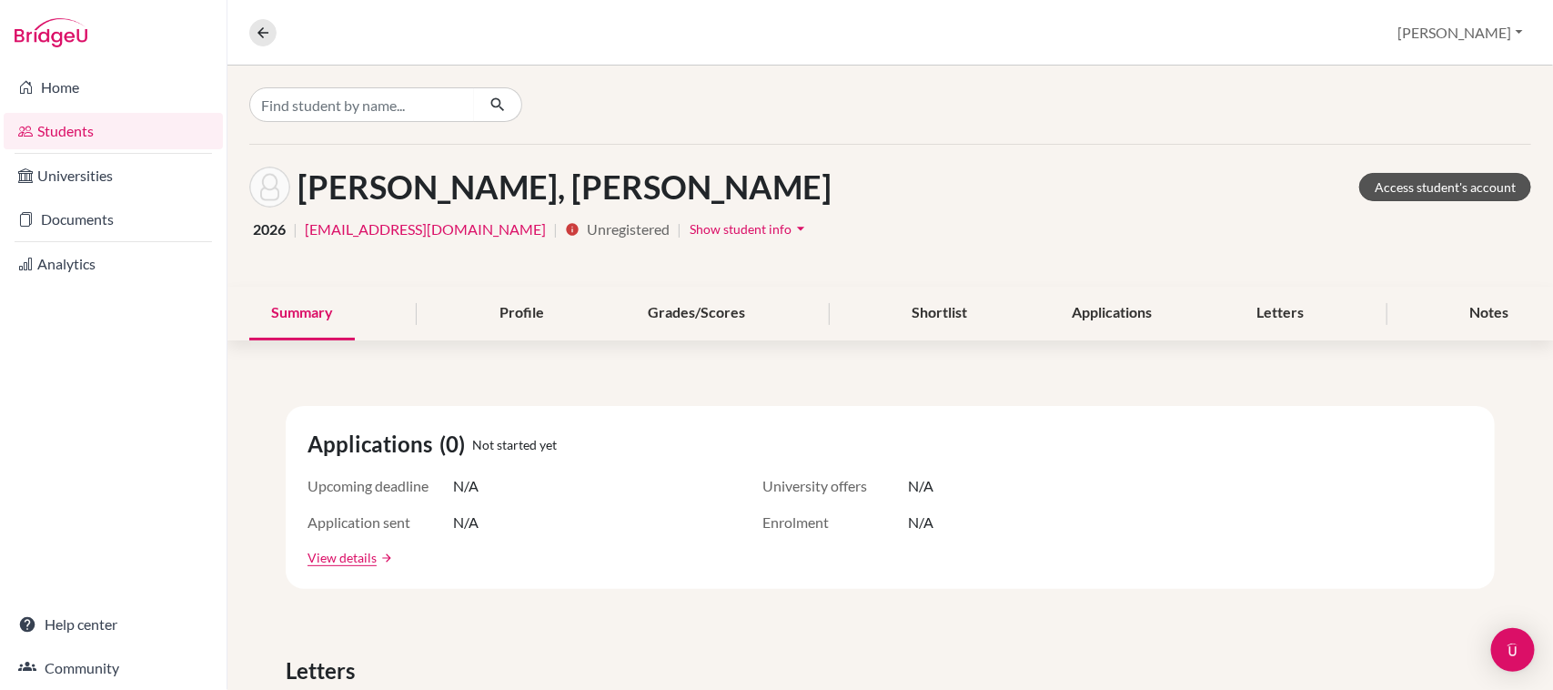 The image size is (1553, 690). What do you see at coordinates (269, 229) in the screenshot?
I see `span: 2026` at bounding box center [269, 229].